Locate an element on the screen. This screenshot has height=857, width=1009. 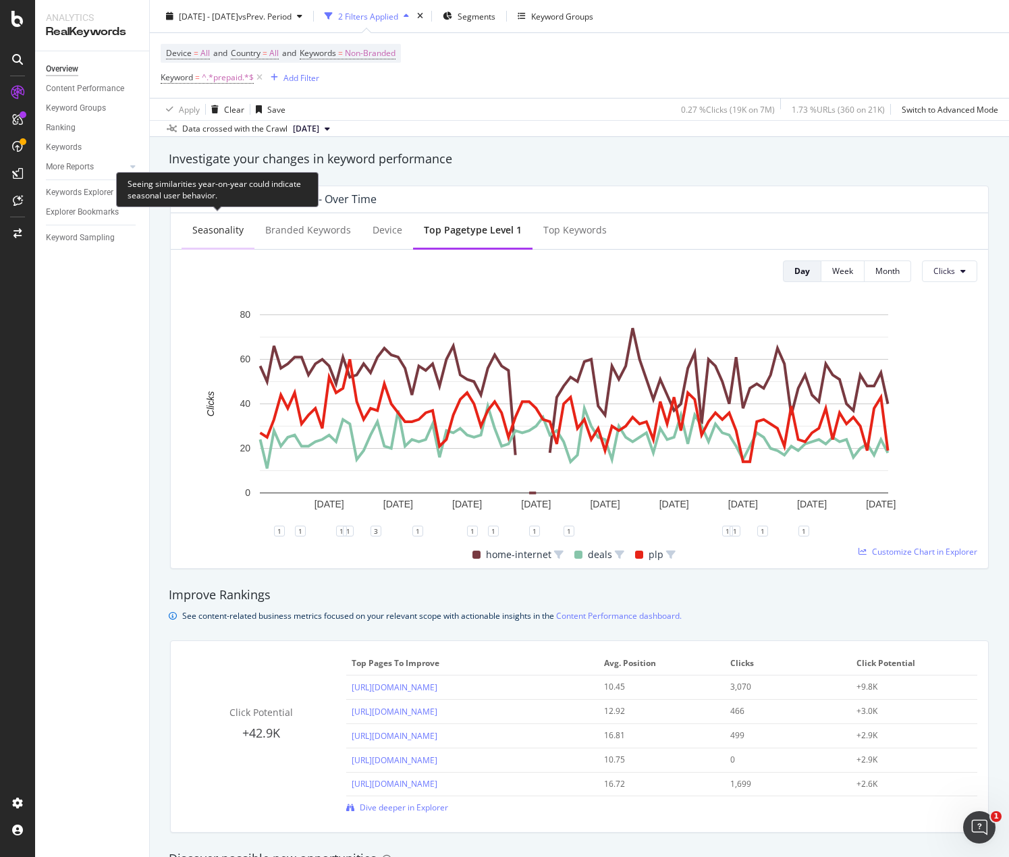
span: 2024 Sep. 6th is located at coordinates (306, 129).